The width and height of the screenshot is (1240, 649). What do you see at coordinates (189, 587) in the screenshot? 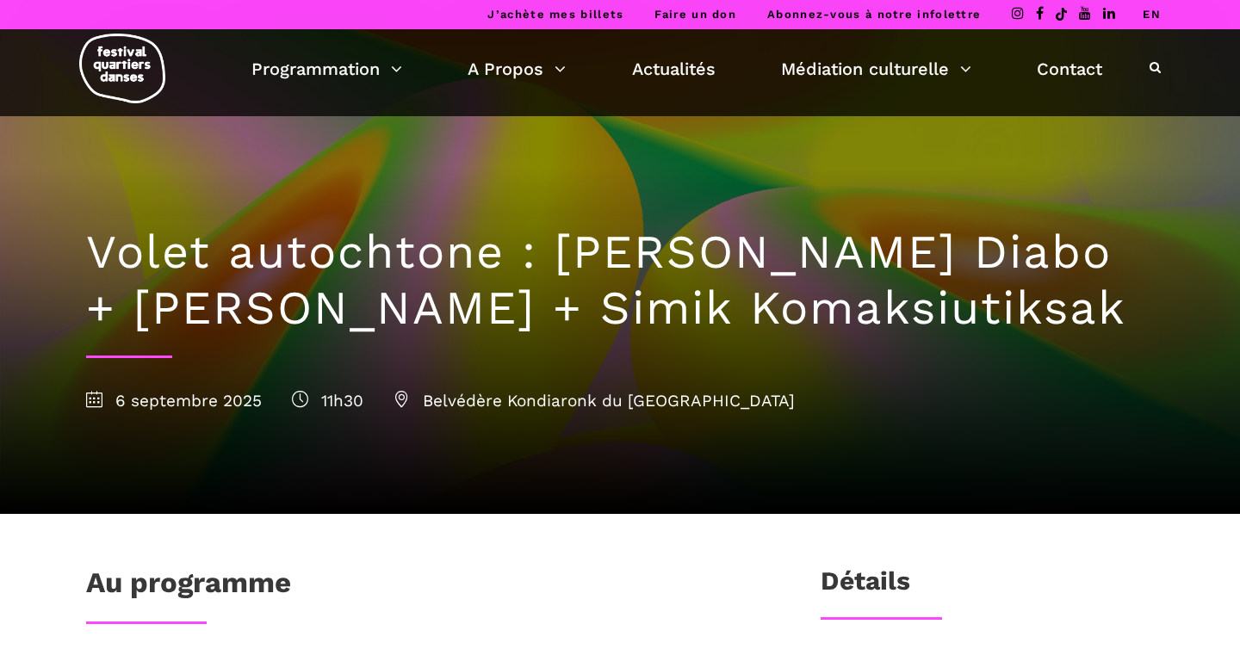
I see `h1: Au programme` at bounding box center [189, 587].